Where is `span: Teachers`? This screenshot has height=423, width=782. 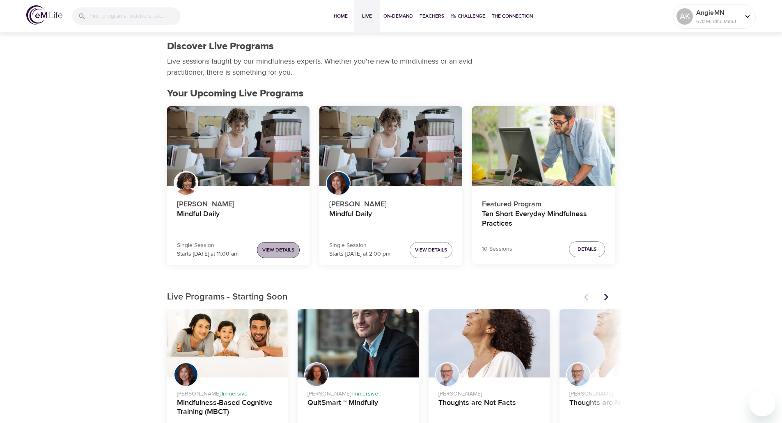
span: Teachers is located at coordinates (432, 16).